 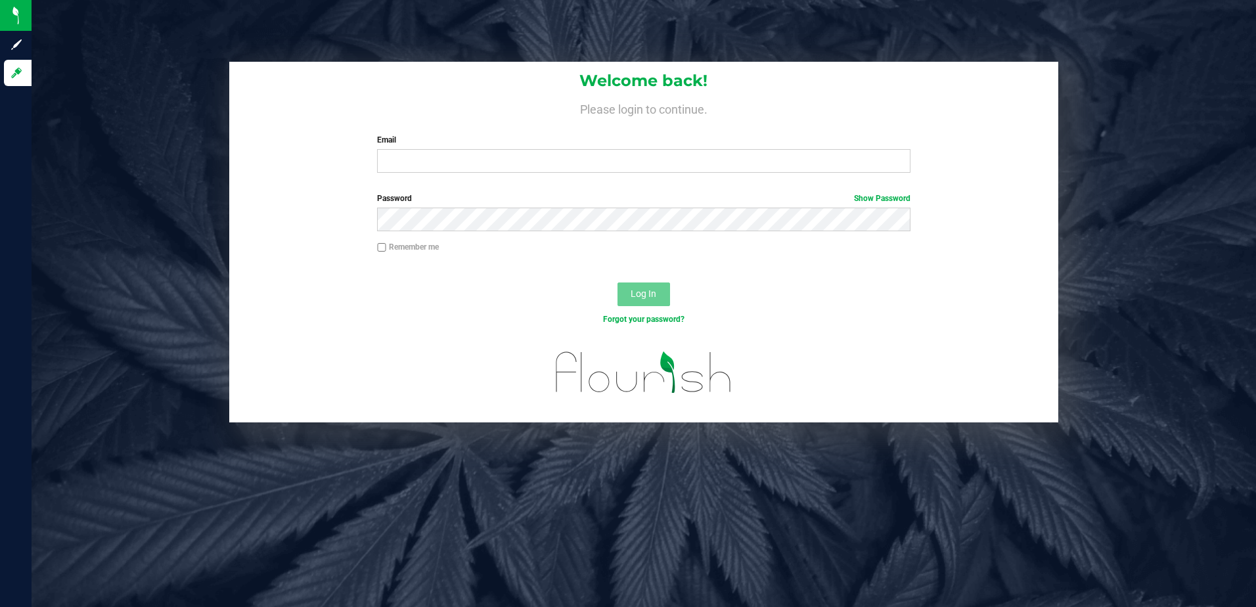 What do you see at coordinates (883, 198) in the screenshot?
I see `a: Show Password` at bounding box center [883, 198].